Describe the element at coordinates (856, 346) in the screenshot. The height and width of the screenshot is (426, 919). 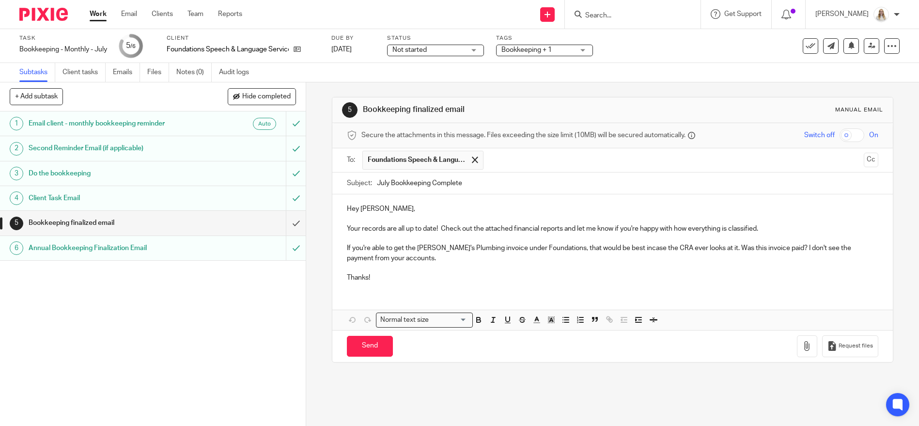
I see `span: Request files` at that location.